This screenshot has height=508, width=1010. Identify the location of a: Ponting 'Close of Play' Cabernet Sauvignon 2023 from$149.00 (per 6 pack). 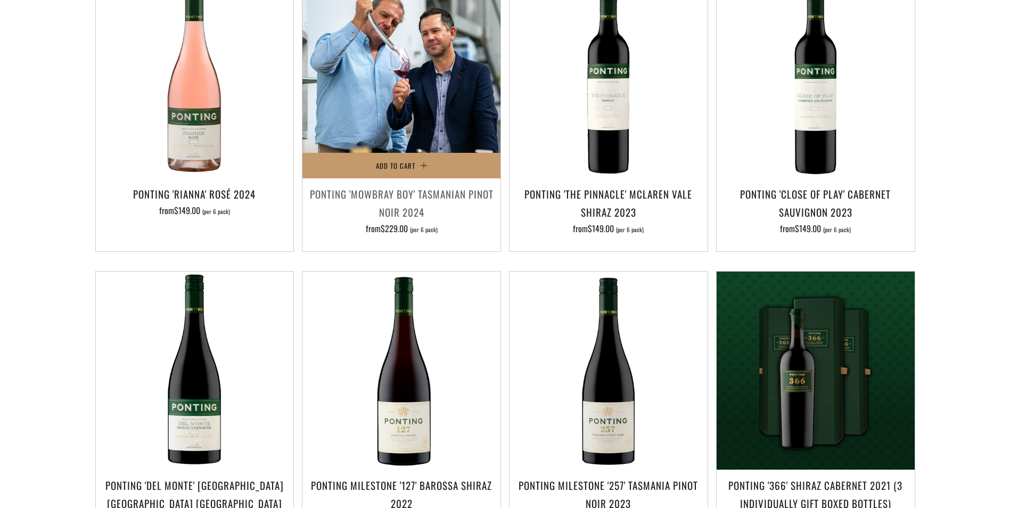
(816, 211).